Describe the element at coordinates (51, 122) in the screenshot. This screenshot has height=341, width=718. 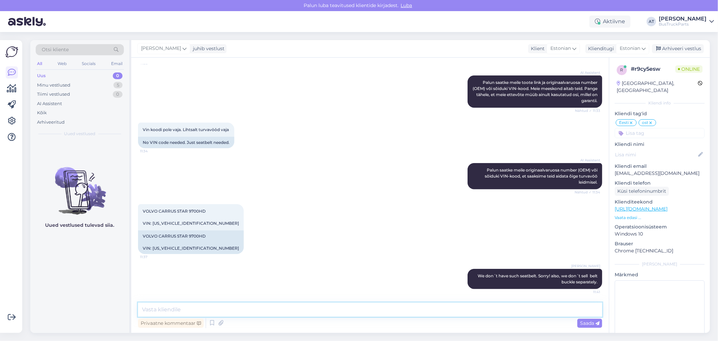
I see `div: Arhiveeritud` at that location.